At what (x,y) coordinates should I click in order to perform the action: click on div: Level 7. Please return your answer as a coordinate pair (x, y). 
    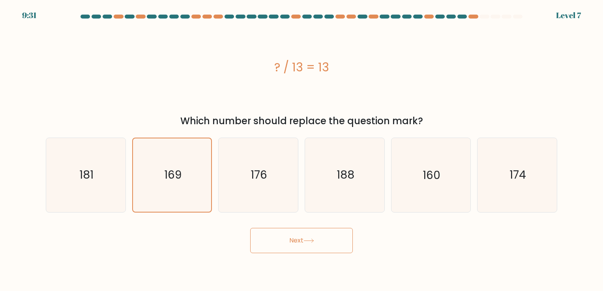
    Looking at the image, I should click on (568, 15).